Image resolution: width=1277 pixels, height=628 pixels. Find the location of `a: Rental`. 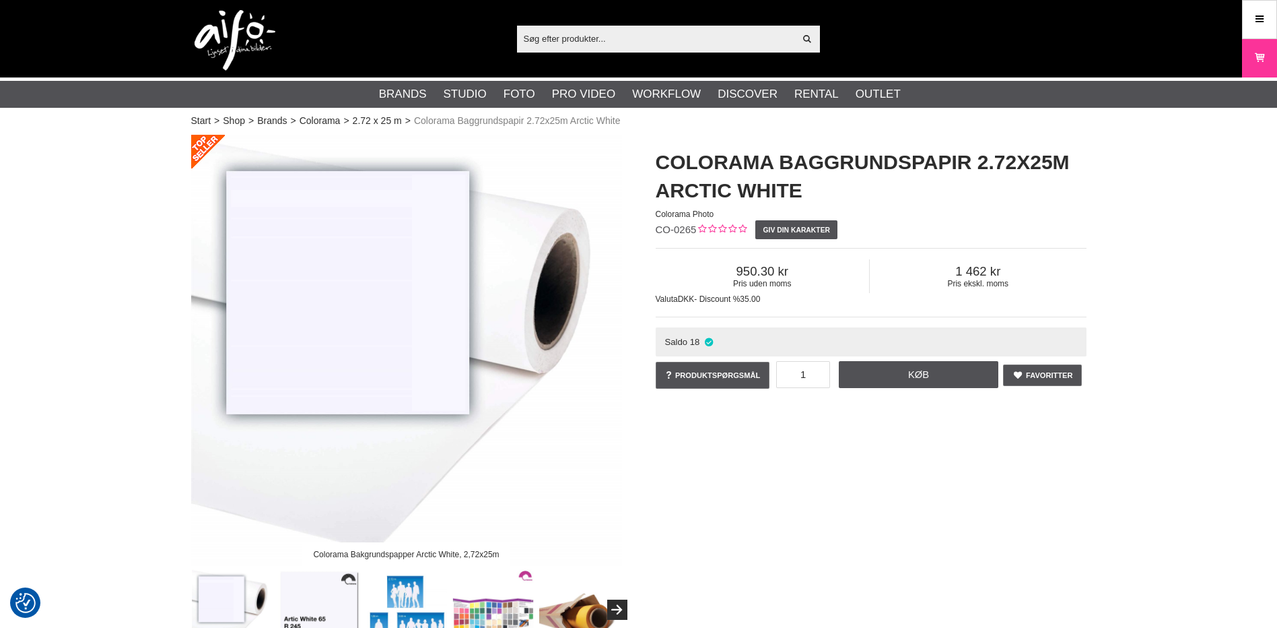

a: Rental is located at coordinates (817, 94).